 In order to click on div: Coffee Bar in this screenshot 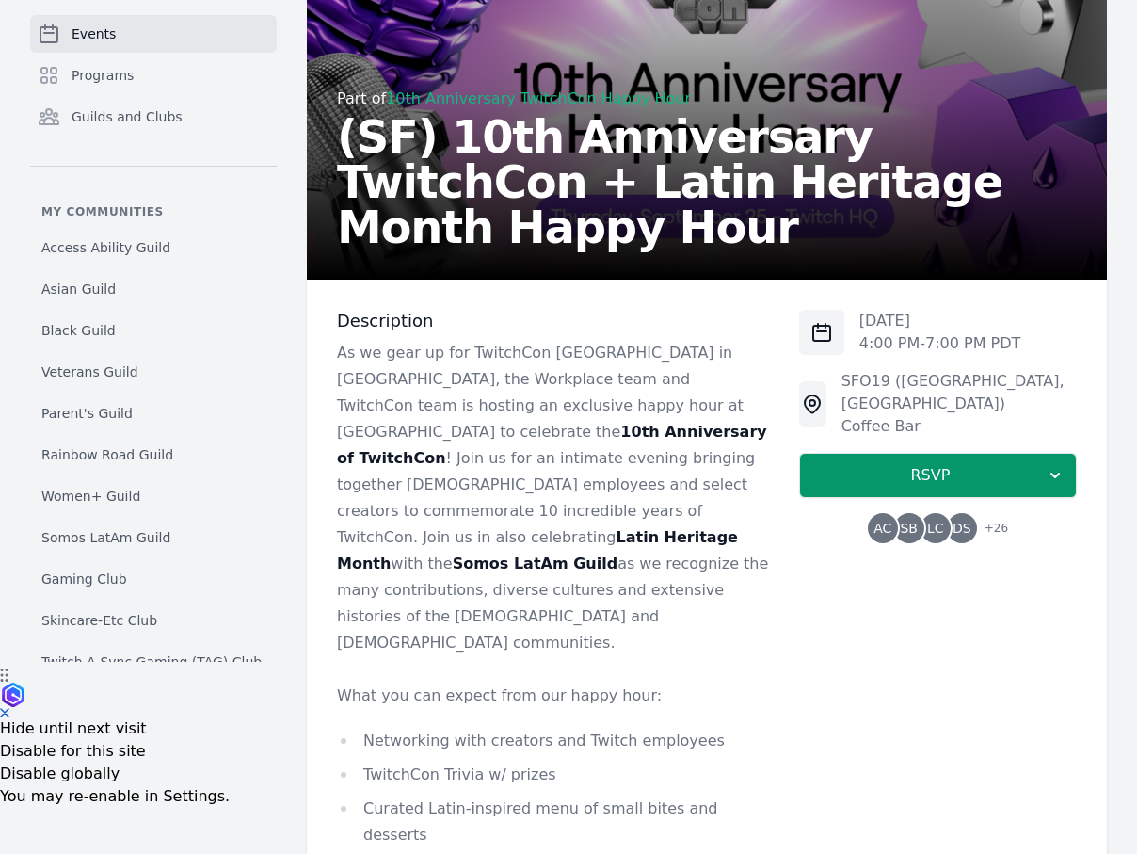, I will do `click(959, 426)`.